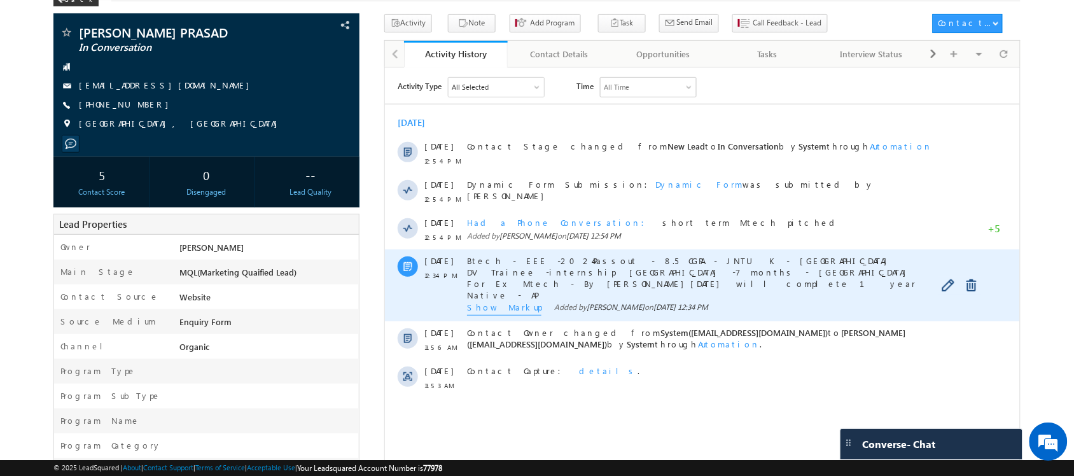 This screenshot has height=476, width=1074. Describe the element at coordinates (873, 54) in the screenshot. I see `a: Interview Status` at that location.